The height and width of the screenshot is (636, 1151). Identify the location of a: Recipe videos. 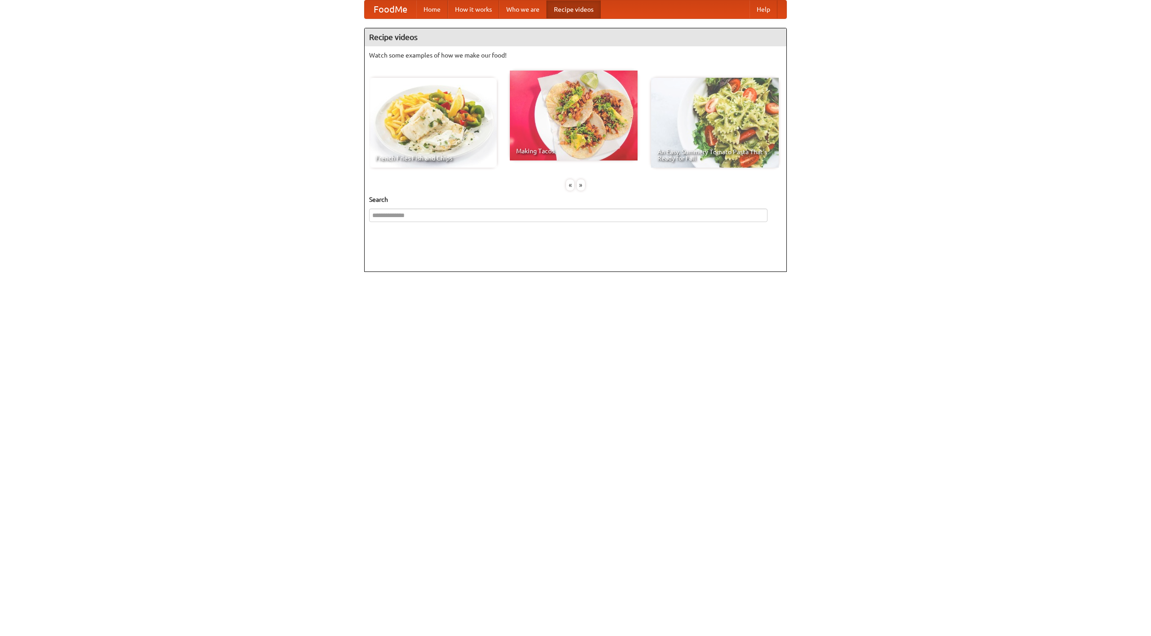
(574, 9).